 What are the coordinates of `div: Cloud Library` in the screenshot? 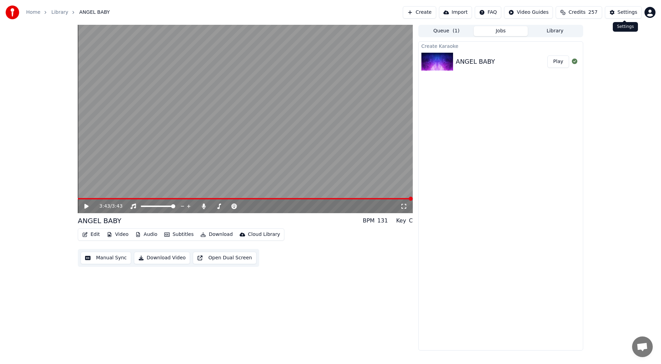 It's located at (264, 235).